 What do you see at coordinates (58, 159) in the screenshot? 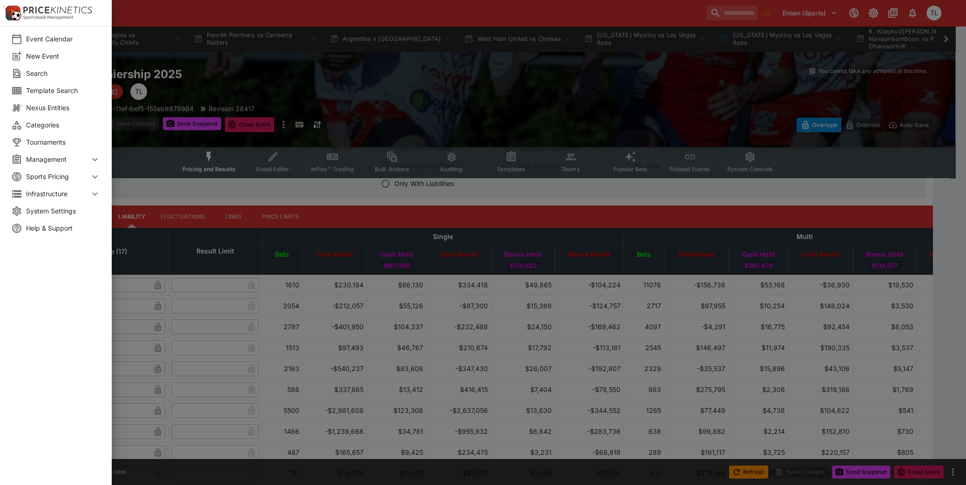
I see `span: Management` at bounding box center [58, 159].